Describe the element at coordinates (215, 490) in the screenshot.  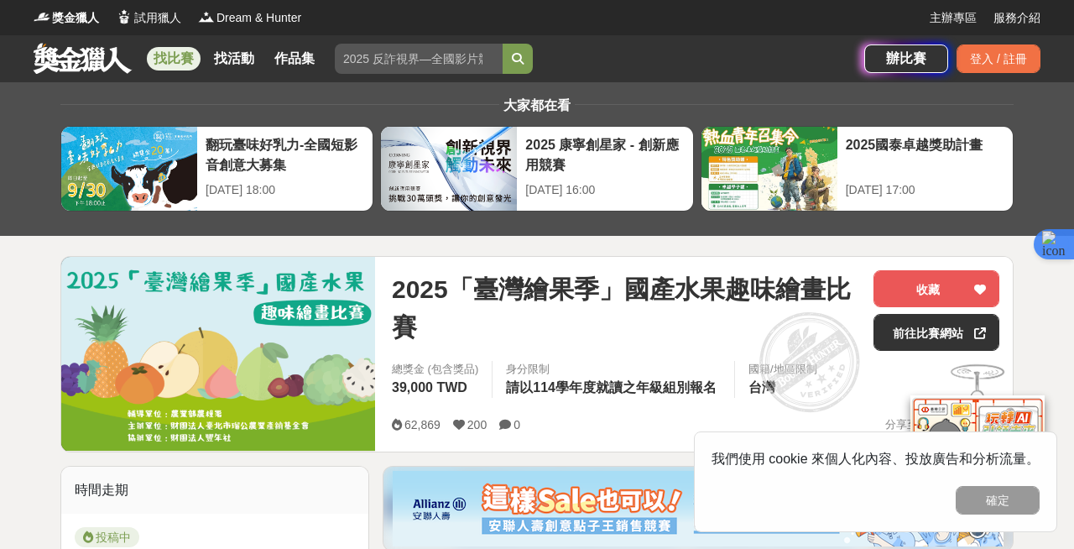
I see `div: 時間走期` at that location.